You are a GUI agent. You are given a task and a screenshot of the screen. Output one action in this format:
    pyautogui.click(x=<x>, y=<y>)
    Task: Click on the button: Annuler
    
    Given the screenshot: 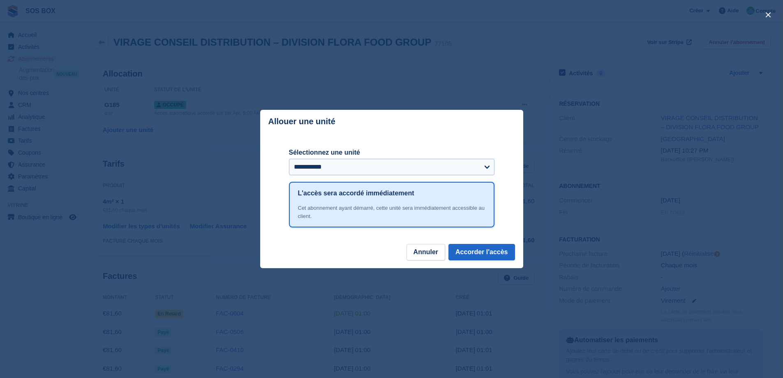 What is the action you would take?
    pyautogui.click(x=426, y=252)
    